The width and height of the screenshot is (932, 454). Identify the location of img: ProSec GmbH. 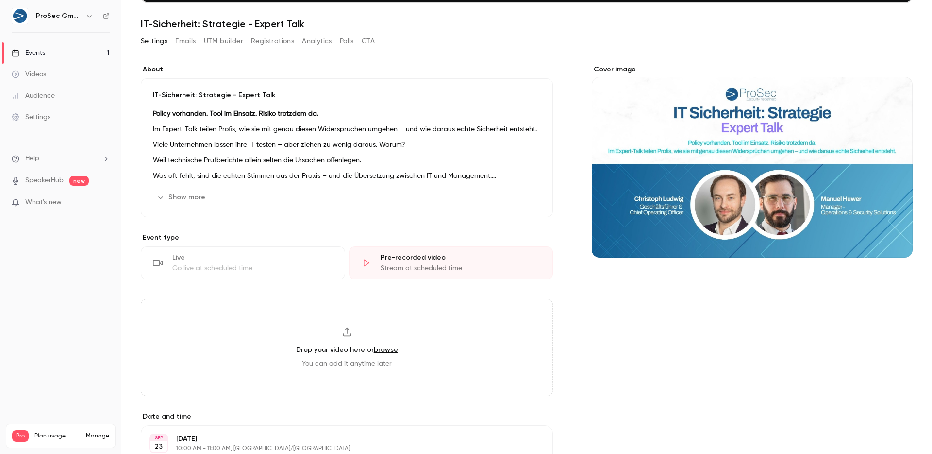
(20, 16).